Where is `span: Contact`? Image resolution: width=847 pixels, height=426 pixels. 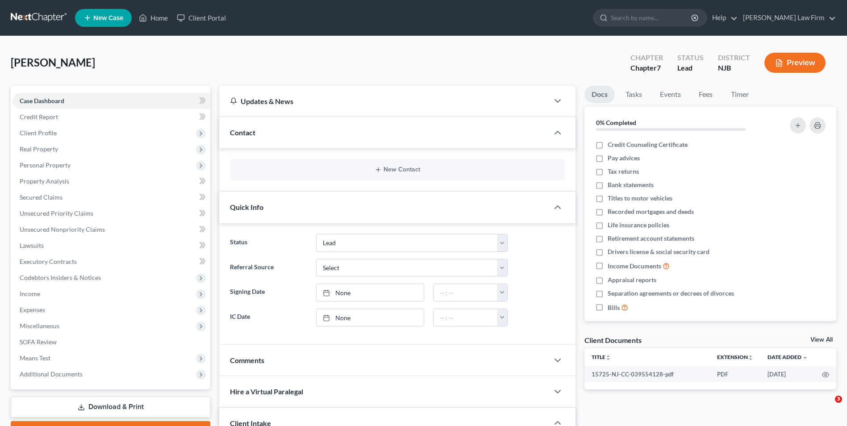
span: Contact is located at coordinates (242, 132).